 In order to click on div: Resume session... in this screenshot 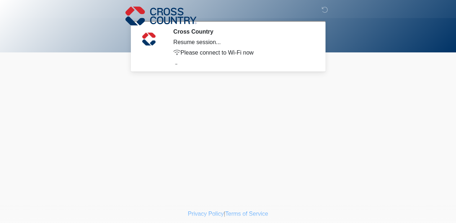, I will do `click(243, 42)`.